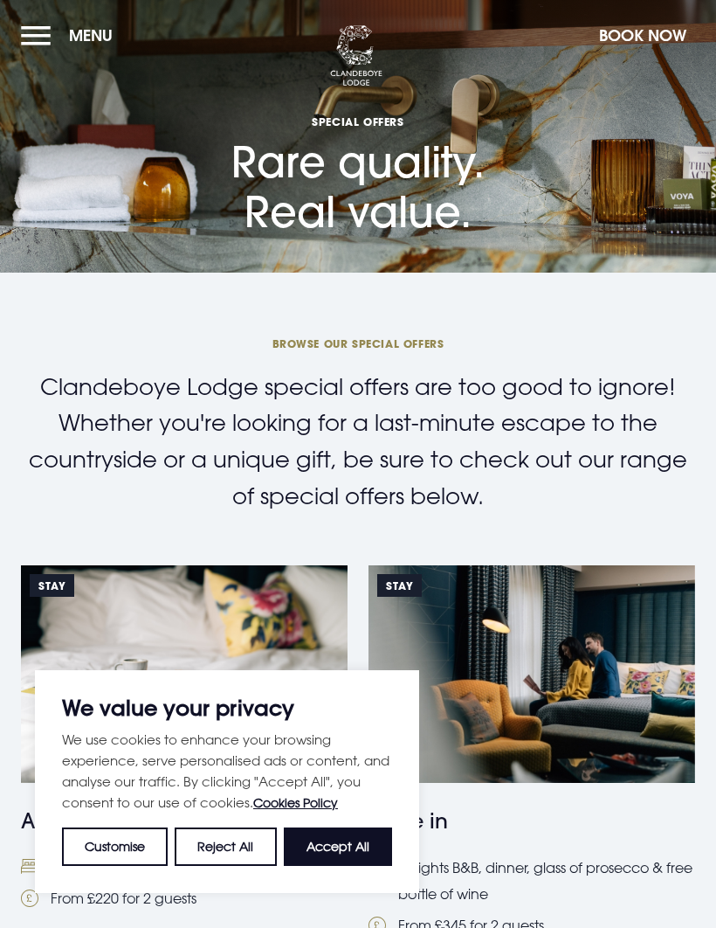 Image resolution: width=716 pixels, height=928 pixels. Describe the element at coordinates (643, 35) in the screenshot. I see `button: Book Now` at that location.